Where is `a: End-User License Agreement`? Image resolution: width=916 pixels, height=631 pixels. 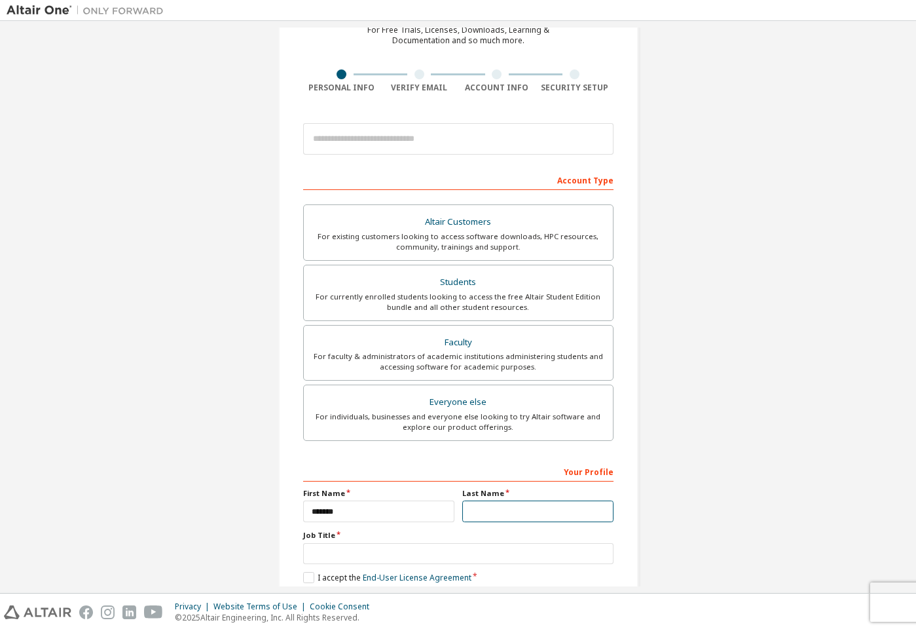
a: End-User License Agreement is located at coordinates (417, 577).